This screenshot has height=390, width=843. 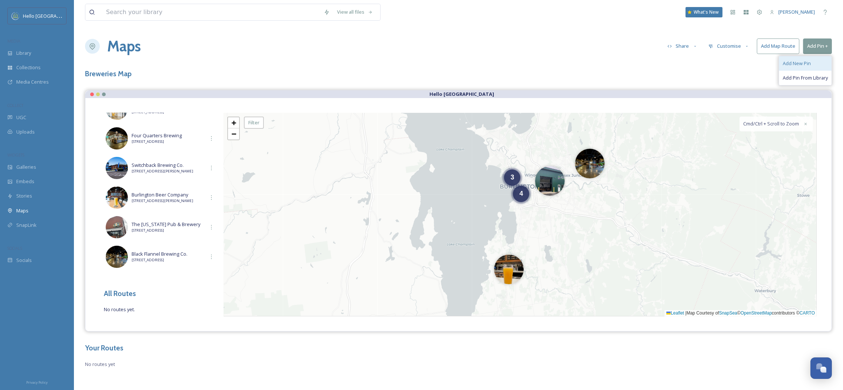 I want to click on div: 3, so click(x=512, y=177).